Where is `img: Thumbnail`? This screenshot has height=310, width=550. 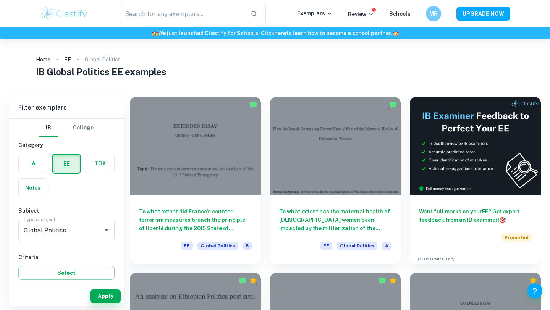
img: Thumbnail is located at coordinates (475, 146).